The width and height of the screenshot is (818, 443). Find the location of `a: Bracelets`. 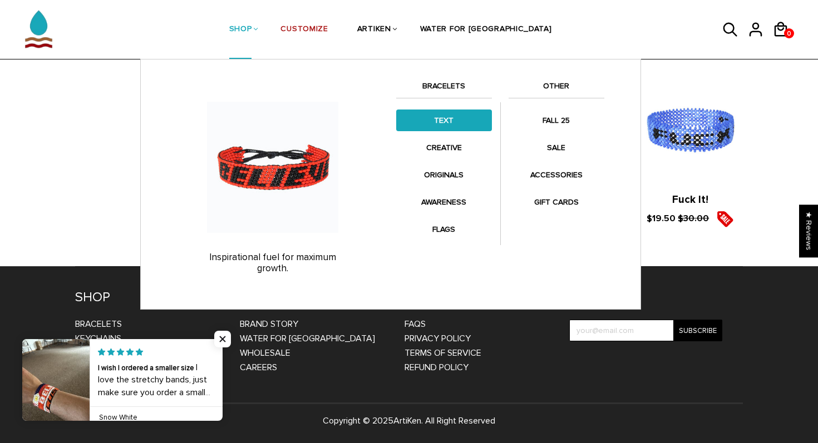

a: Bracelets is located at coordinates (98, 324).